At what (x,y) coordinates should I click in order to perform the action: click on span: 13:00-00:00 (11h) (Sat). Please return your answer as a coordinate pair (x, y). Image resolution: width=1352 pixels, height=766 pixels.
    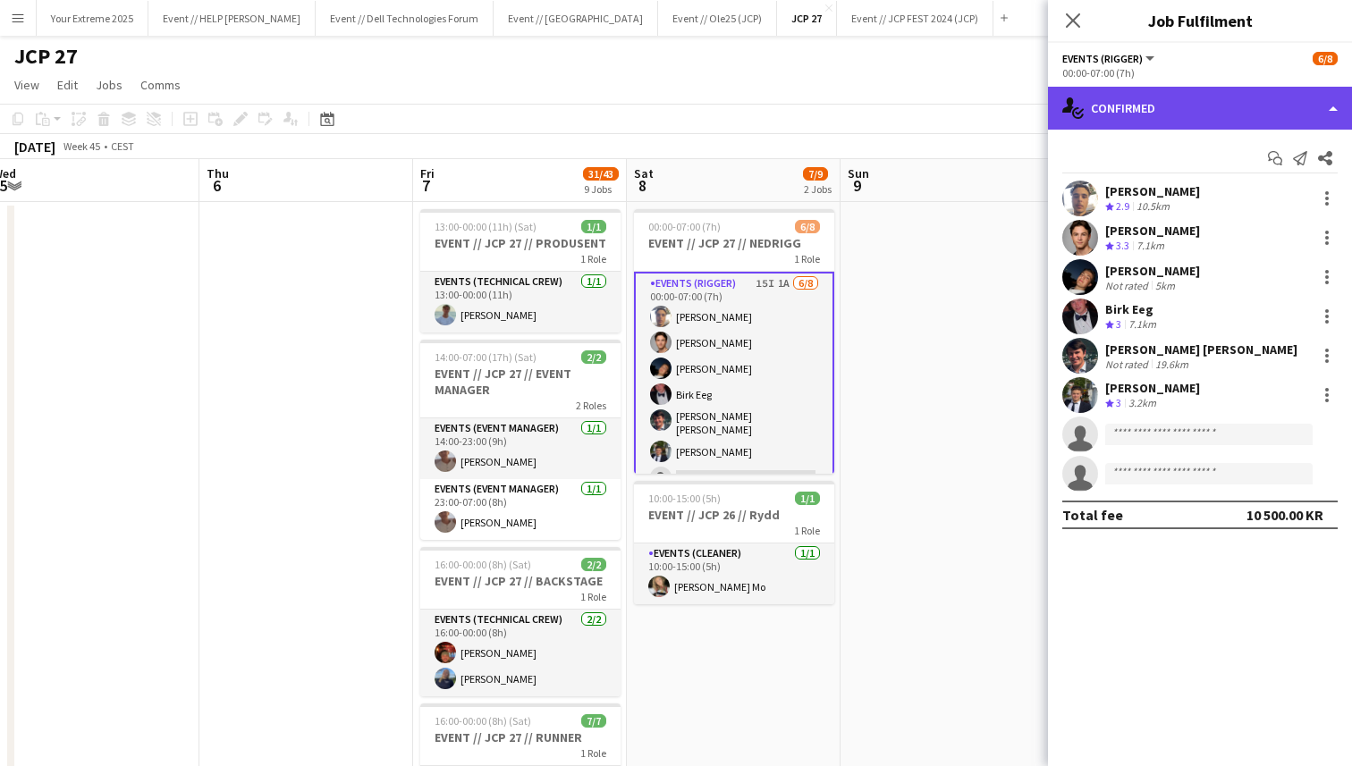
    Looking at the image, I should click on (485, 226).